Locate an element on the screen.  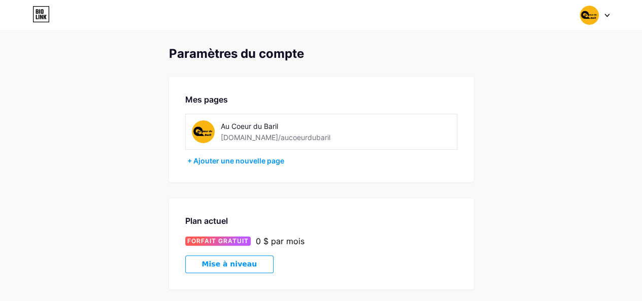
button: Mise à niveau is located at coordinates (229, 264).